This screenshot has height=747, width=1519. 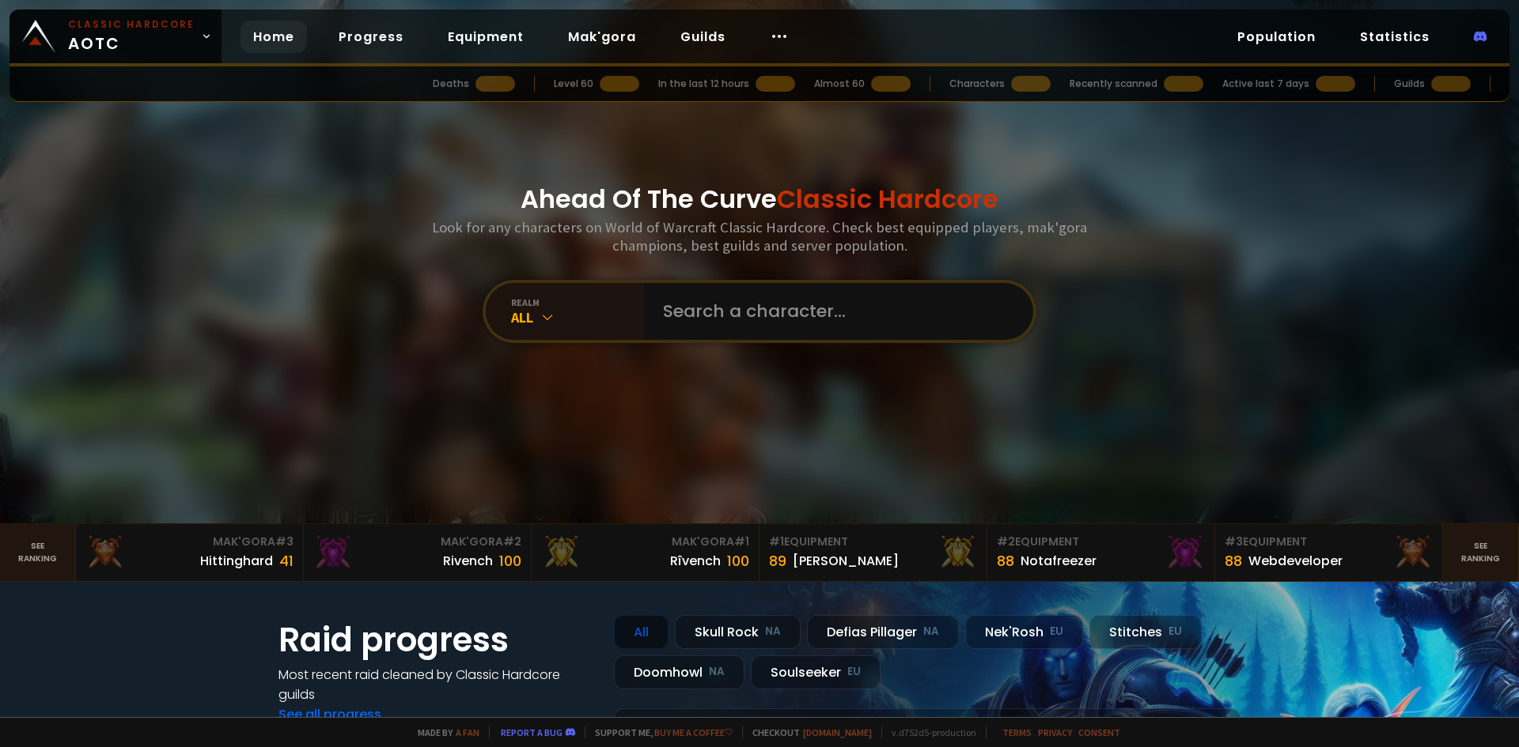 What do you see at coordinates (418, 553) in the screenshot?
I see `a: Mak'Gora#2Rivench100` at bounding box center [418, 553].